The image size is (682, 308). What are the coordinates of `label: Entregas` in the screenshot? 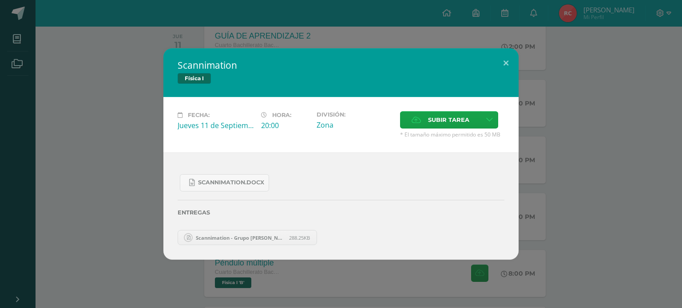 It's located at (341, 213).